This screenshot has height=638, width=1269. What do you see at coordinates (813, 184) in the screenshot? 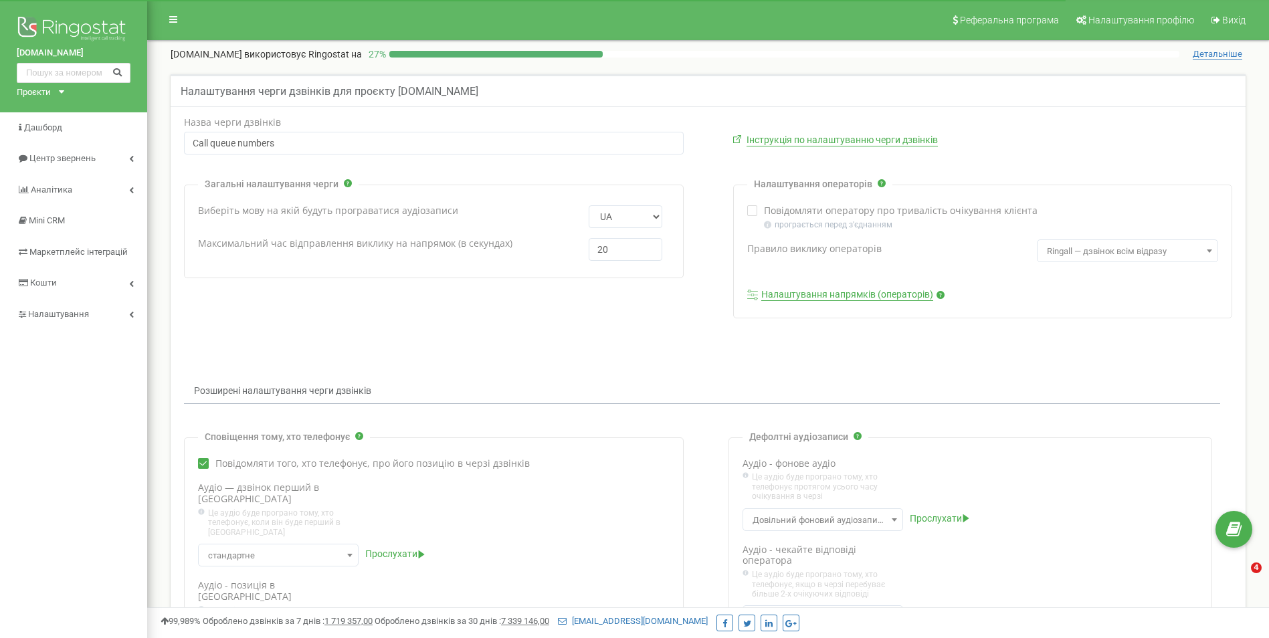
I see `p: Налаштування операторів` at bounding box center [813, 184].